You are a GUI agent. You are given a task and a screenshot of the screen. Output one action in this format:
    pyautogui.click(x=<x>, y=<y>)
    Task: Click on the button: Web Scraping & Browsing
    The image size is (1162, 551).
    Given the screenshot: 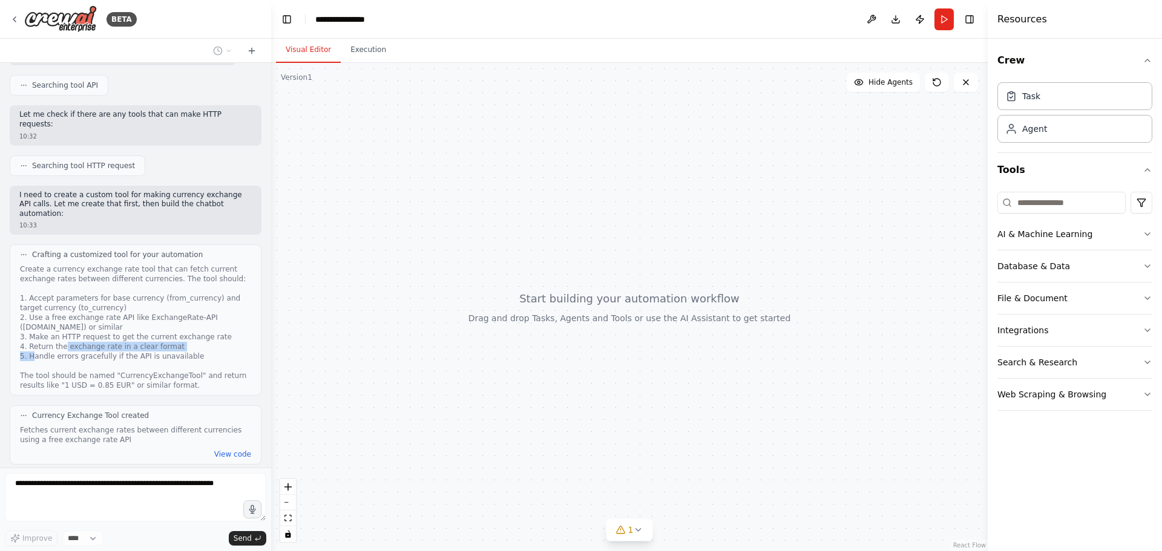 What is the action you would take?
    pyautogui.click(x=1075, y=395)
    